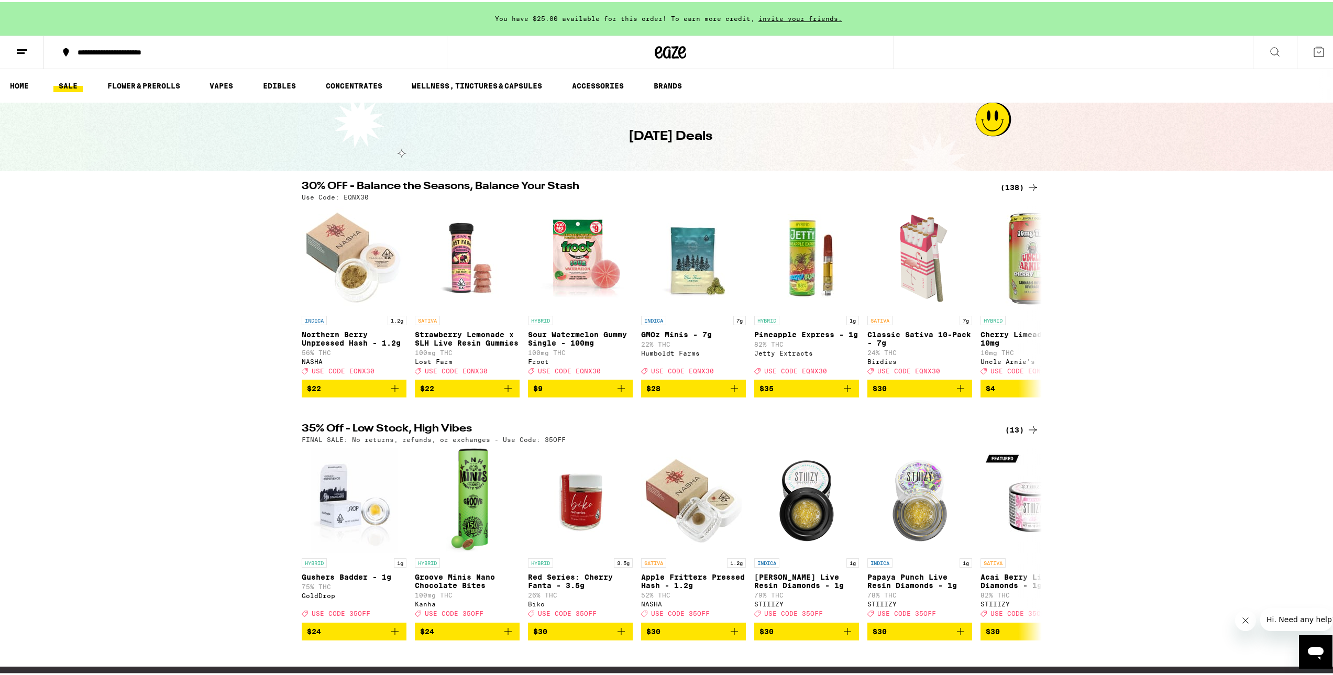  Describe the element at coordinates (919, 593) in the screenshot. I see `p: 78% THC` at that location.